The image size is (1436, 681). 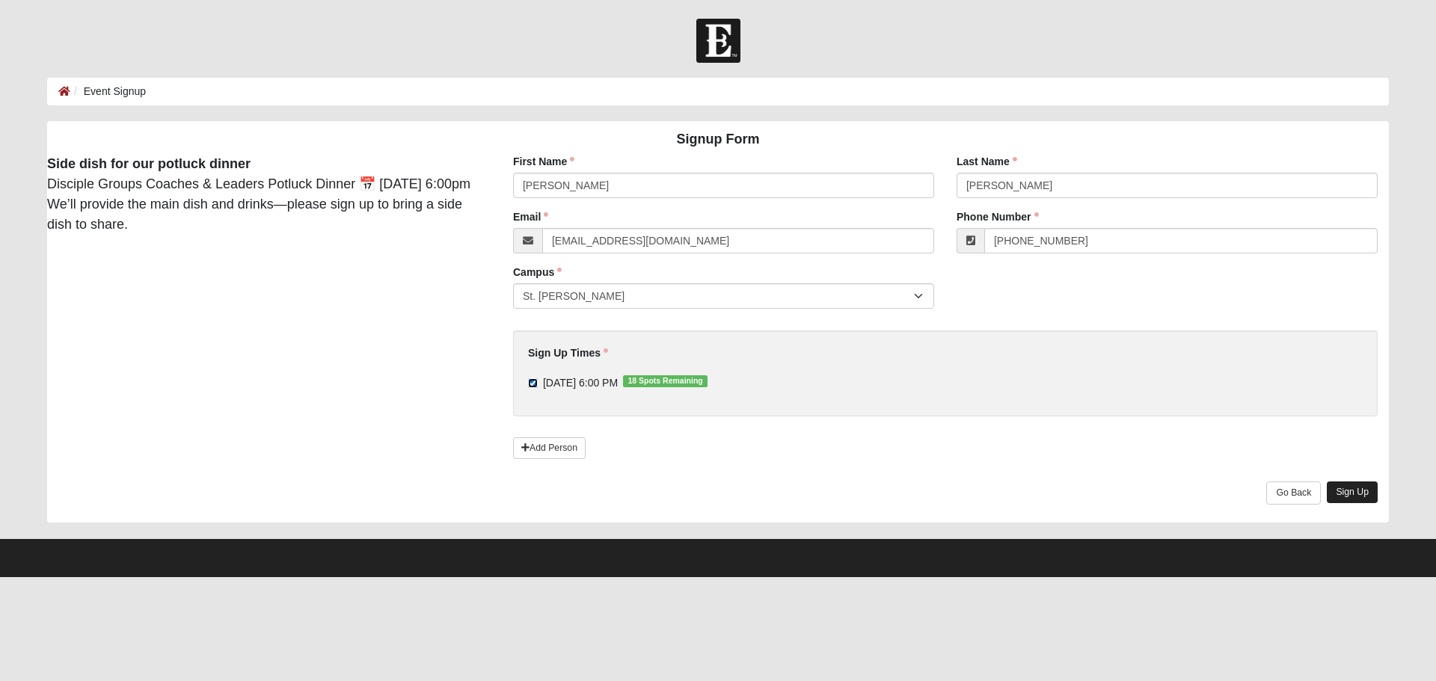 I want to click on label: First Name, so click(x=544, y=162).